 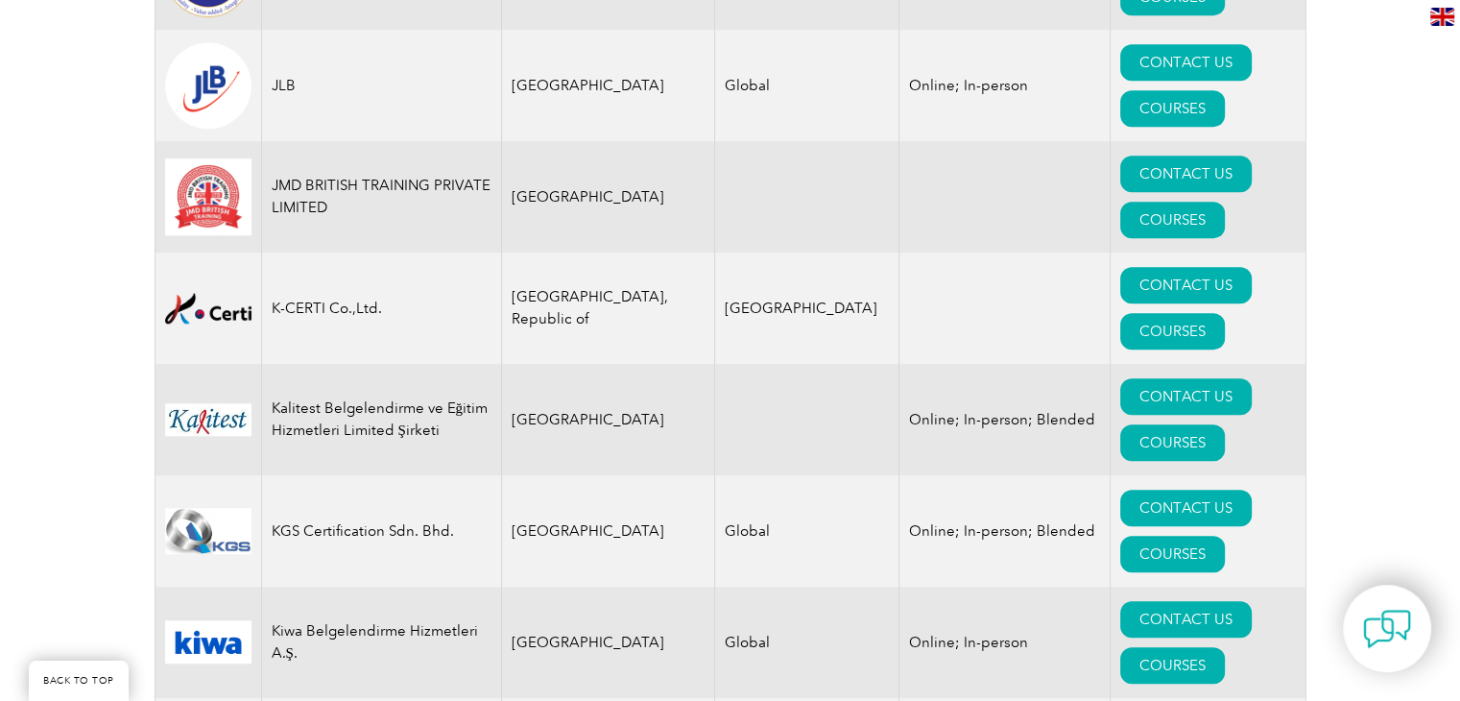 What do you see at coordinates (208, 308) in the screenshot?
I see `img: 48d38b1b-b94b-ea11-a812-000d3a7940d5-logo.png` at bounding box center [208, 308].